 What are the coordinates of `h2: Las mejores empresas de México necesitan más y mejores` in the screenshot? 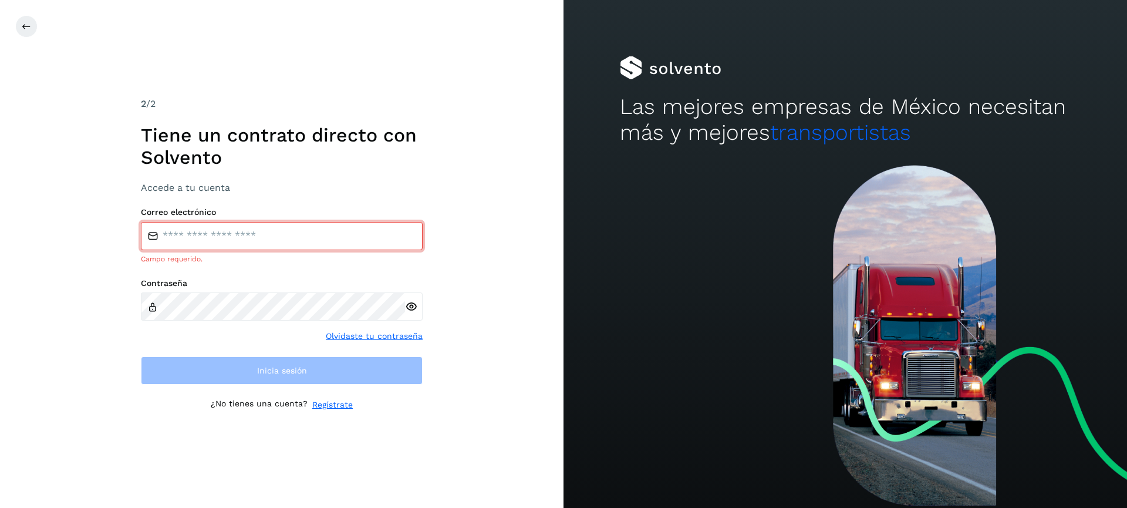 It's located at (845, 120).